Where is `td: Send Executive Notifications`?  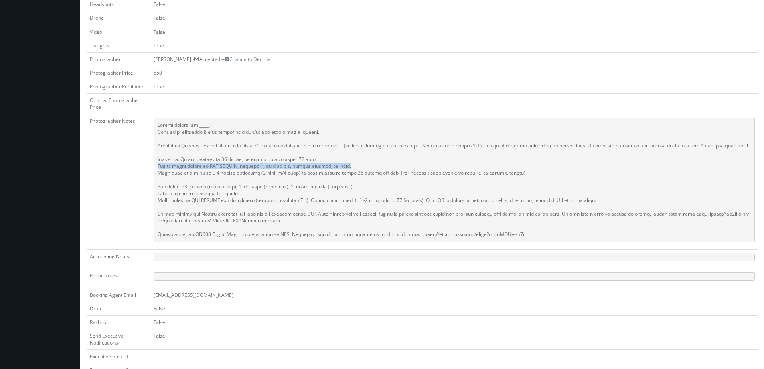 td: Send Executive Notifications is located at coordinates (118, 338).